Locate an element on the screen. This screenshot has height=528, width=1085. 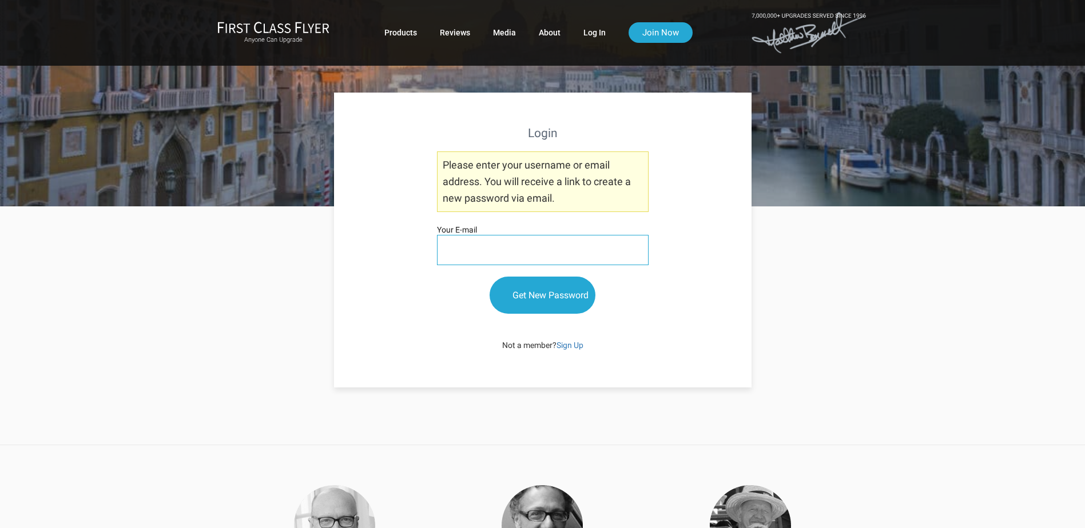
a: Reviews is located at coordinates (455, 33).